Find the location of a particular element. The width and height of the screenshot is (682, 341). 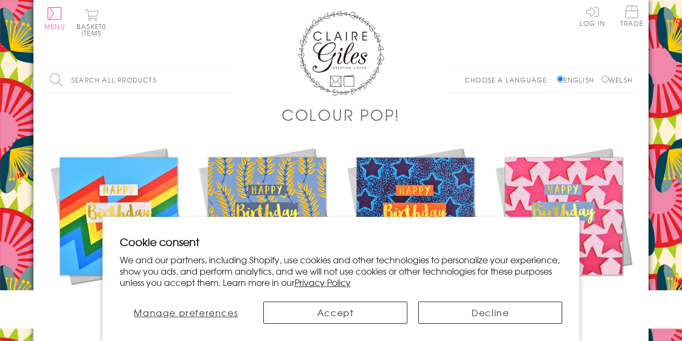

button: Decline is located at coordinates (490, 313).